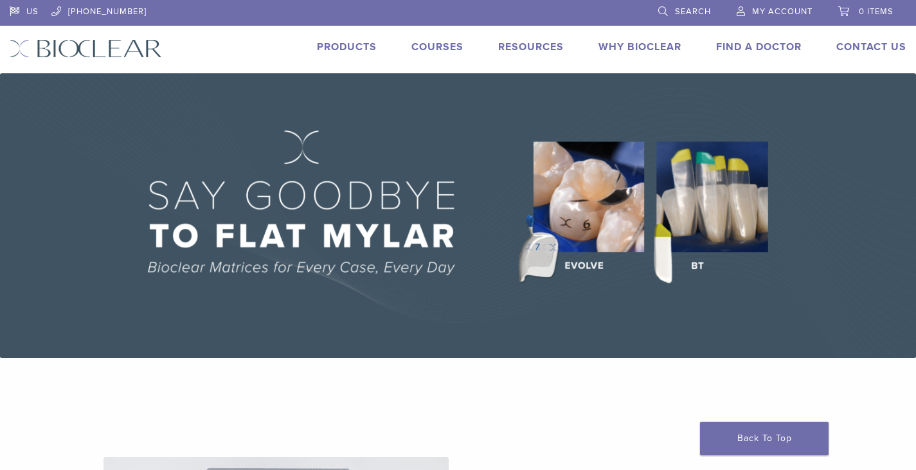 The width and height of the screenshot is (916, 470). I want to click on a: Resources, so click(531, 47).